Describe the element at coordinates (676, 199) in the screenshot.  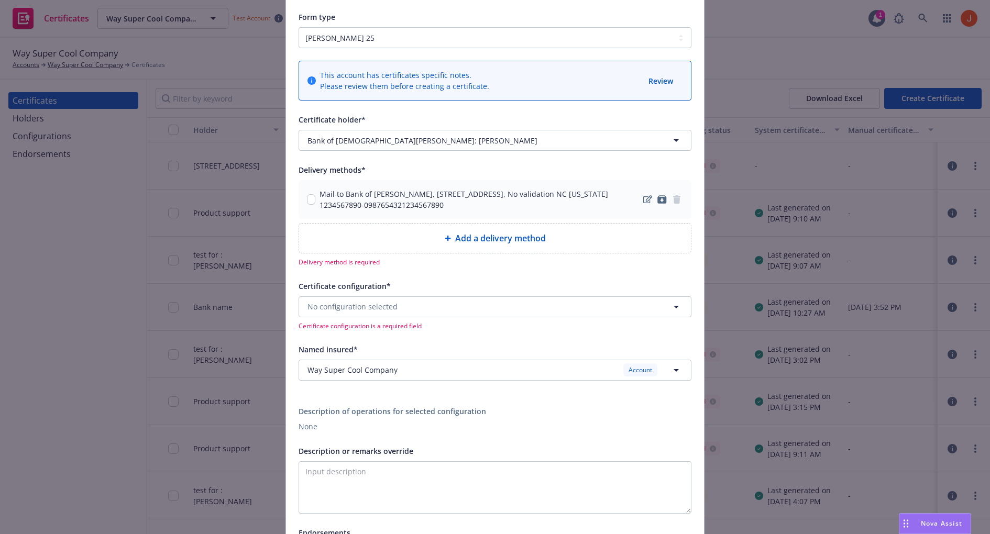
I see `a: remove` at that location.